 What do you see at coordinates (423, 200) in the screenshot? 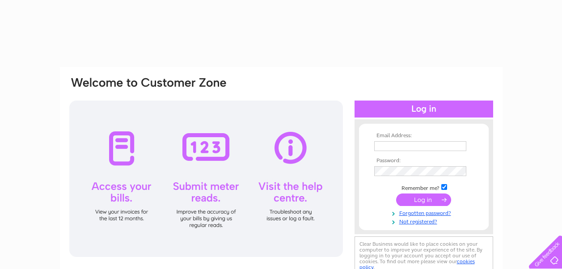
I see `input: Submit` at bounding box center [423, 200].